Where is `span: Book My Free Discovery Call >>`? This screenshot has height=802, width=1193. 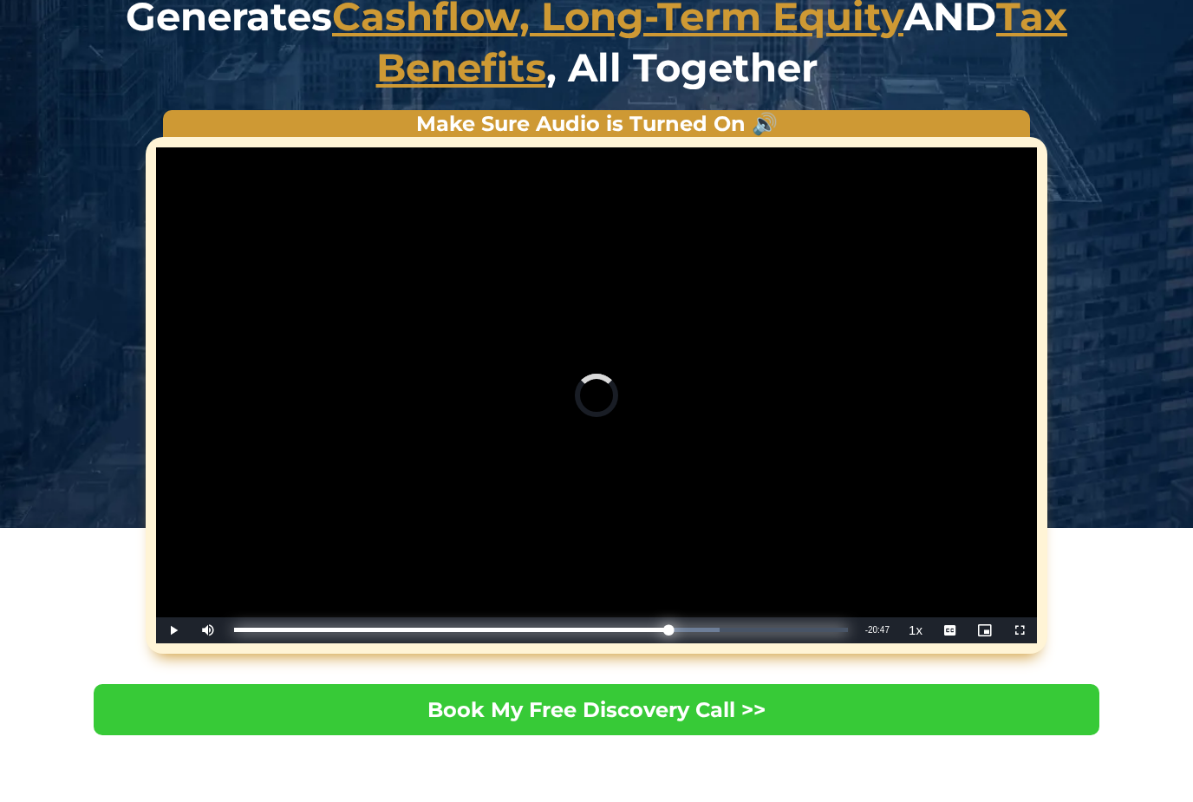 span: Book My Free Discovery Call >> is located at coordinates (597, 709).